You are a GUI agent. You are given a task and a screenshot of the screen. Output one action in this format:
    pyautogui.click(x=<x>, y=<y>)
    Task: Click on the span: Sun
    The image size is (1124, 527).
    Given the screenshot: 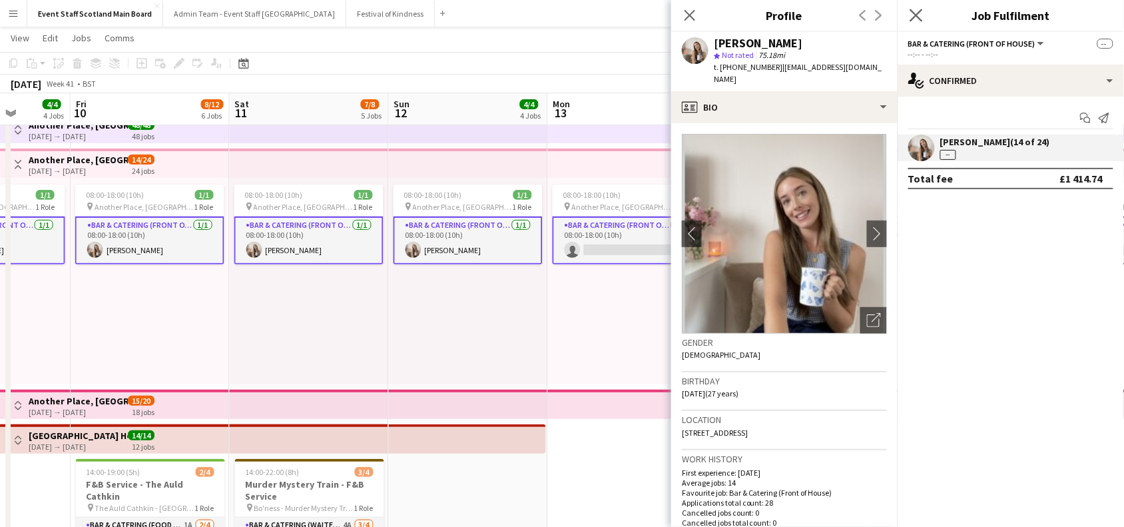 What is the action you would take?
    pyautogui.click(x=402, y=104)
    